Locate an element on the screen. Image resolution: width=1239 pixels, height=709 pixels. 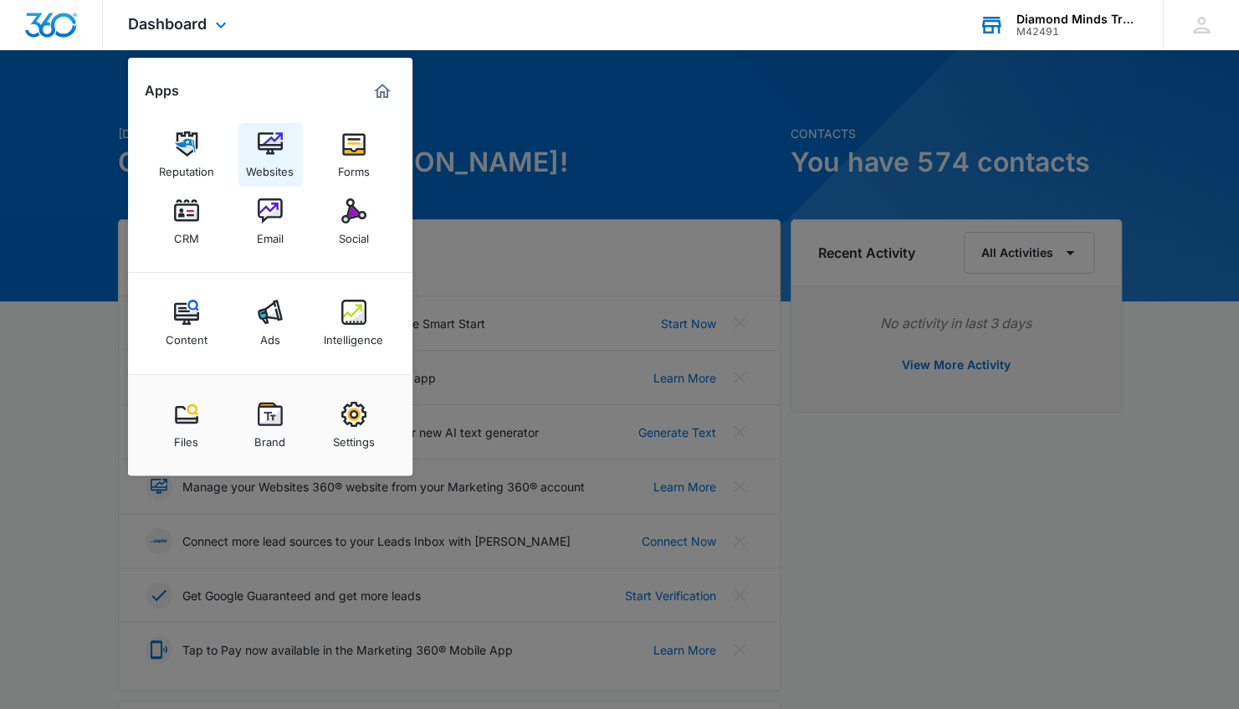
div: Social is located at coordinates (354, 234).